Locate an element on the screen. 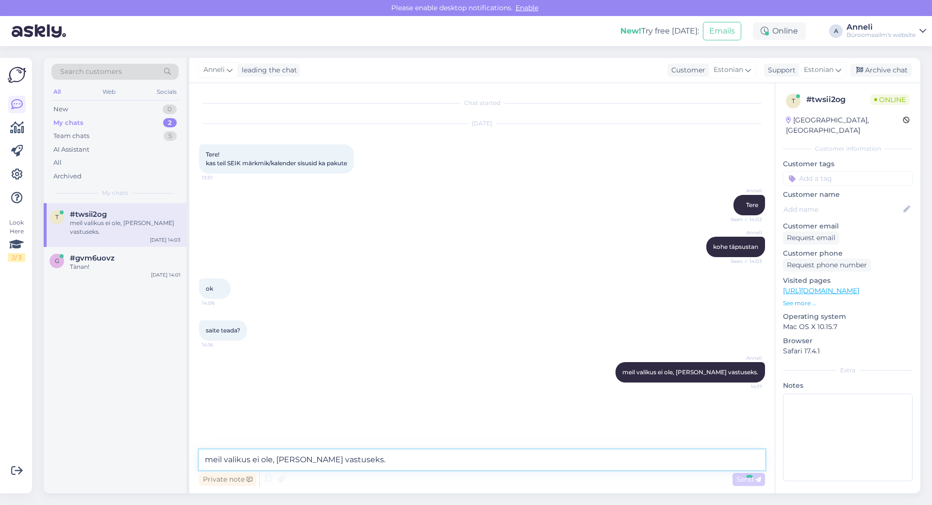  div: 0 is located at coordinates (169, 109).